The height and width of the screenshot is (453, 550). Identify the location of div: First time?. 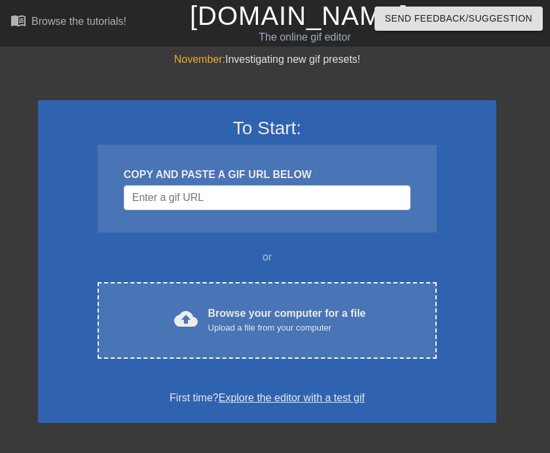
(267, 398).